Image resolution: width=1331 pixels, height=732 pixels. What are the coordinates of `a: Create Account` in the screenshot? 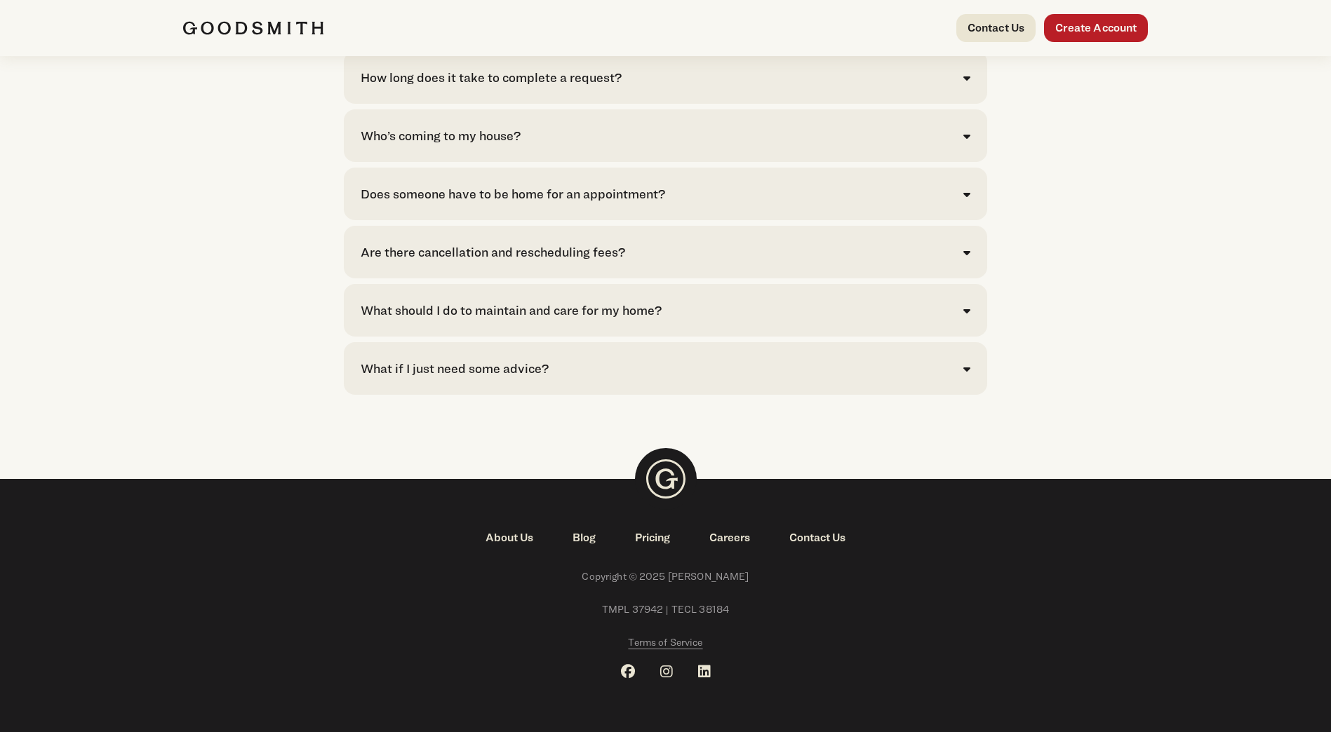 It's located at (1096, 28).